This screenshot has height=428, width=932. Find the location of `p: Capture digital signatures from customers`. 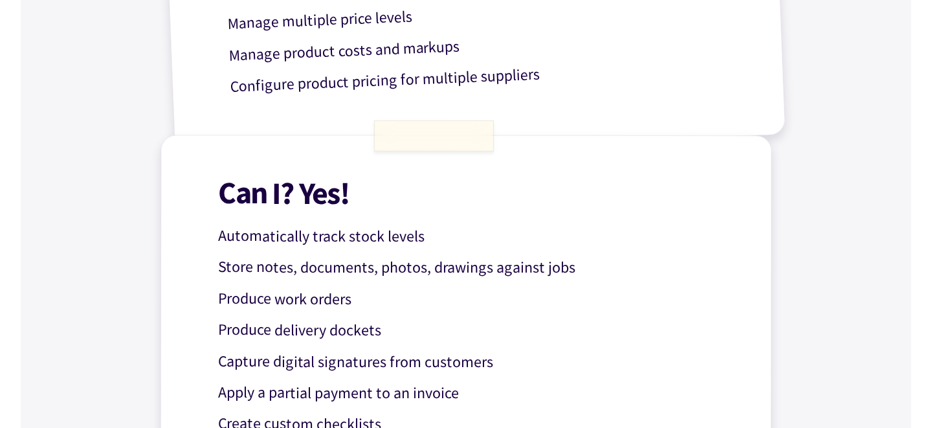

p: Capture digital signatures from customers is located at coordinates (476, 362).